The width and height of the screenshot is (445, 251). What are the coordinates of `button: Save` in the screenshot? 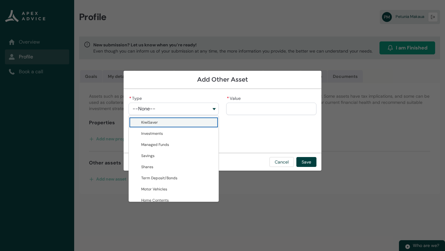 It's located at (306, 162).